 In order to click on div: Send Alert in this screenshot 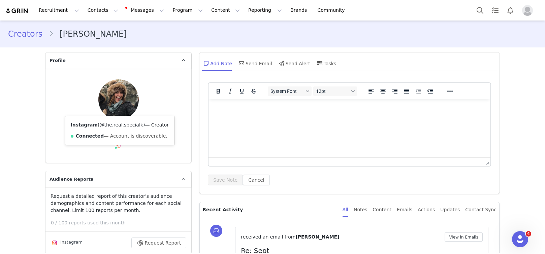, I will do `click(293, 63)`.